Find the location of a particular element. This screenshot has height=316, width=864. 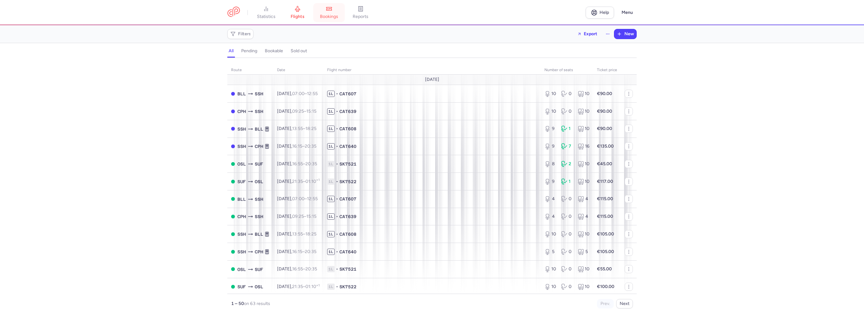

time: 09:25 is located at coordinates (298, 111).